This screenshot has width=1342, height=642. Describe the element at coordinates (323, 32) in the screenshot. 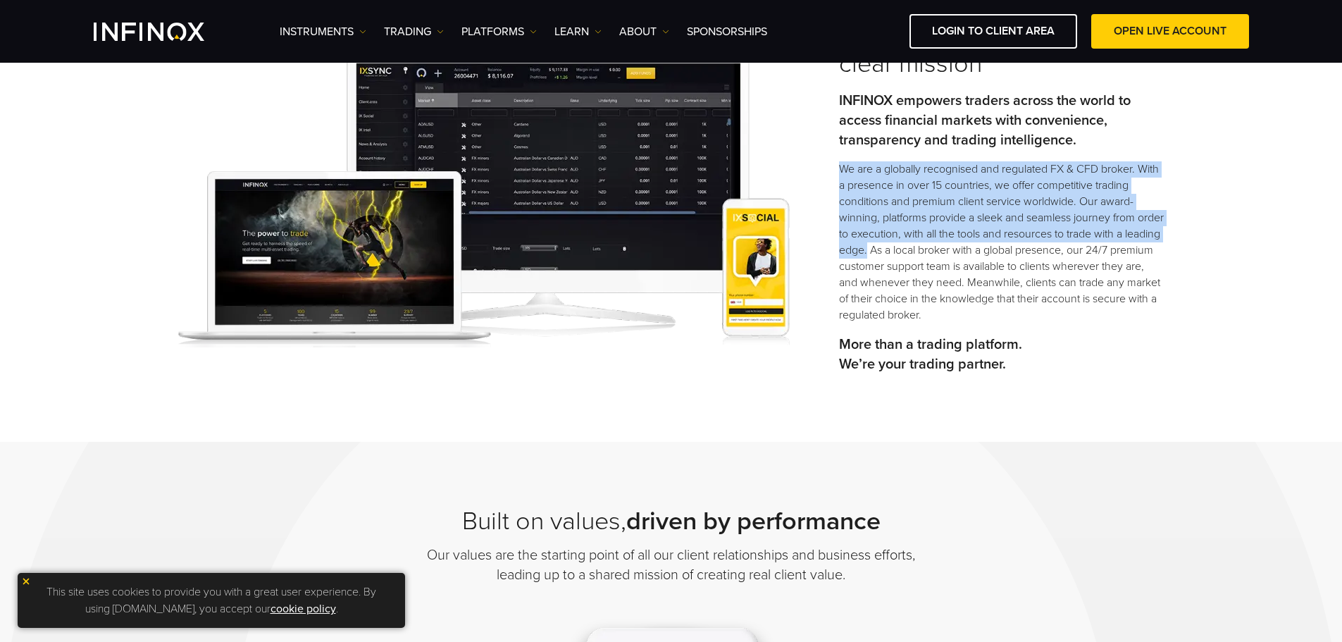

I see `a: Instruments` at that location.